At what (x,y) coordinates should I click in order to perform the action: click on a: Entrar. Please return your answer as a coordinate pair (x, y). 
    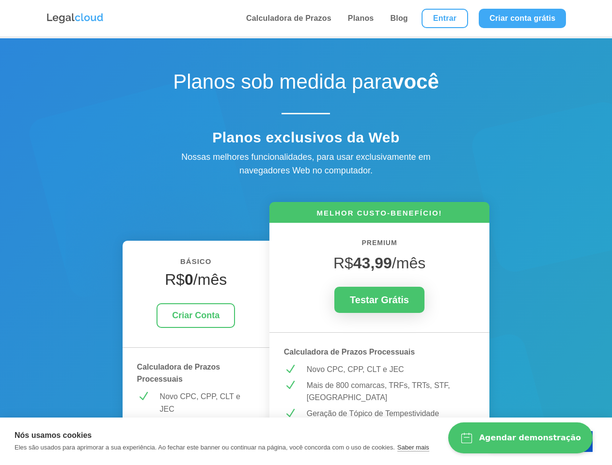
    Looking at the image, I should click on (445, 18).